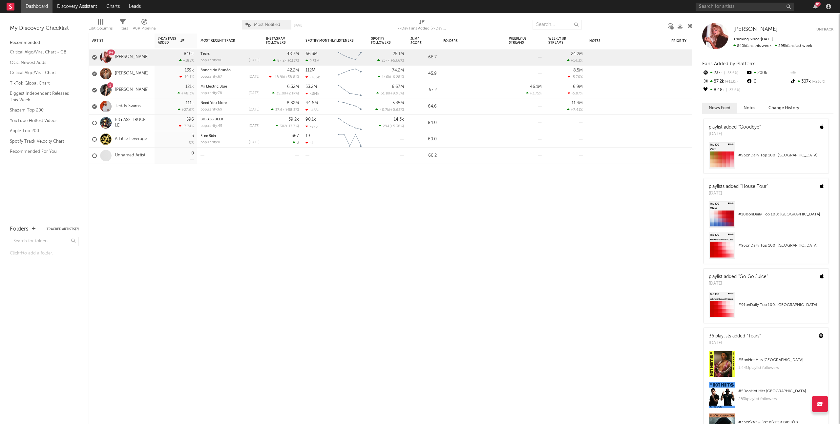 This screenshot has height=424, width=840. I want to click on button: News Feed, so click(720, 108).